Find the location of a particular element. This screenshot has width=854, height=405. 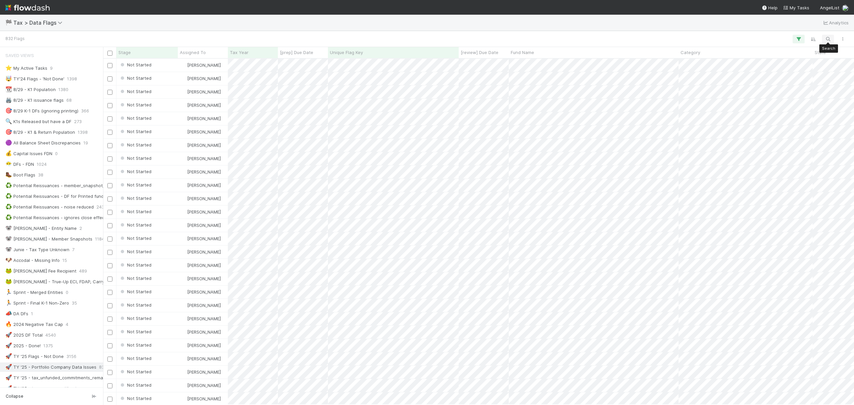

span: State is located at coordinates (820, 52).